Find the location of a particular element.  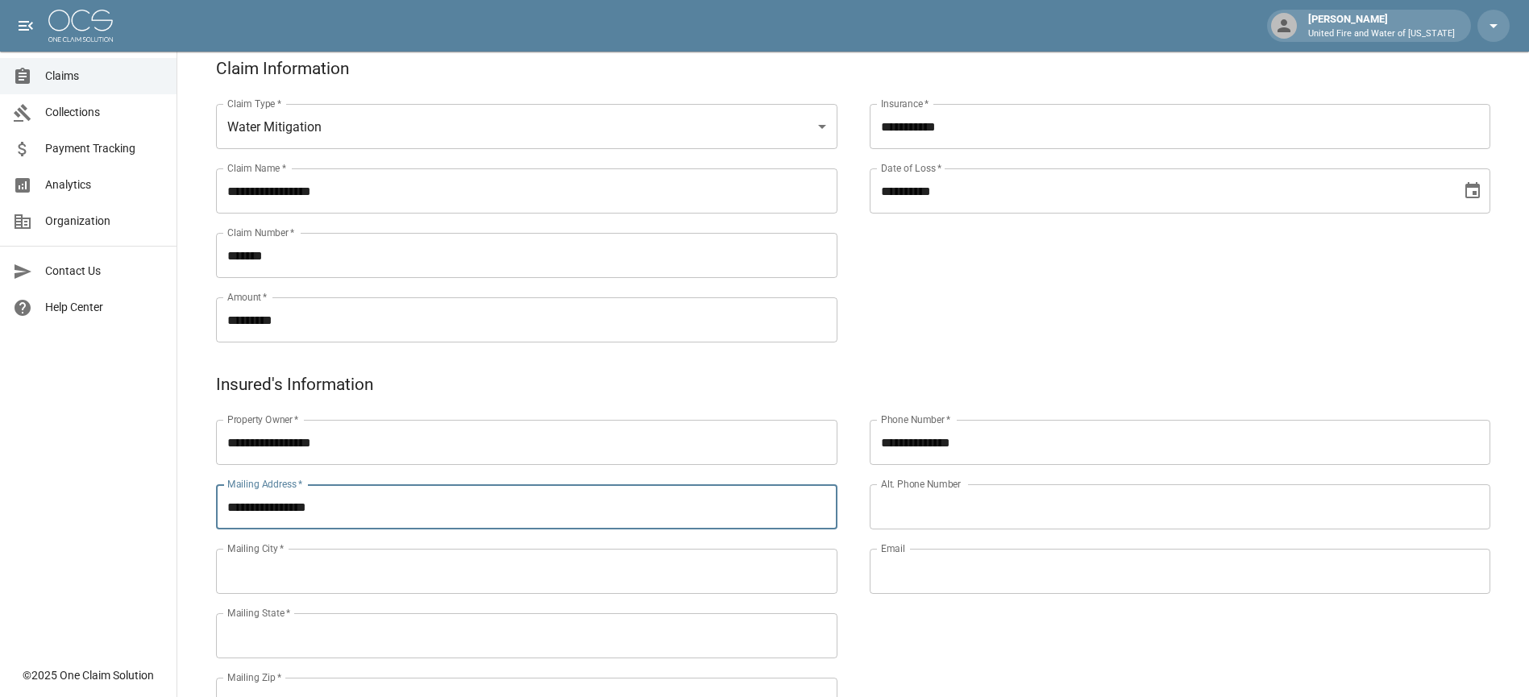

span: Collections is located at coordinates (104, 112).